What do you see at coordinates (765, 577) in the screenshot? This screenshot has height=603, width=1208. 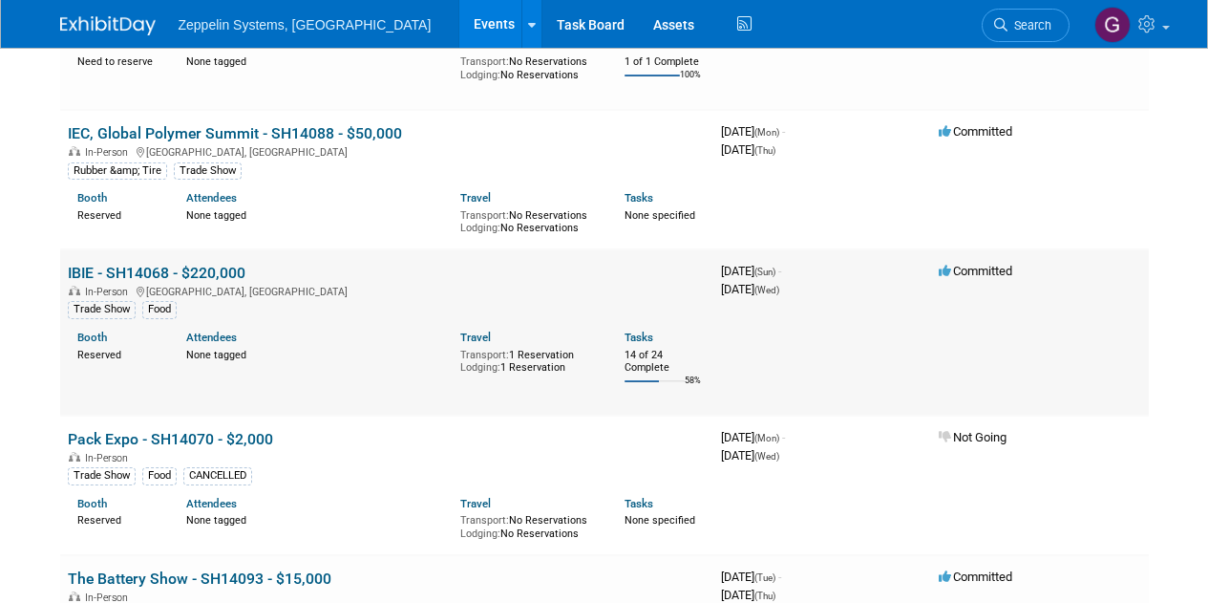 I see `span: (Tue)` at bounding box center [765, 577].